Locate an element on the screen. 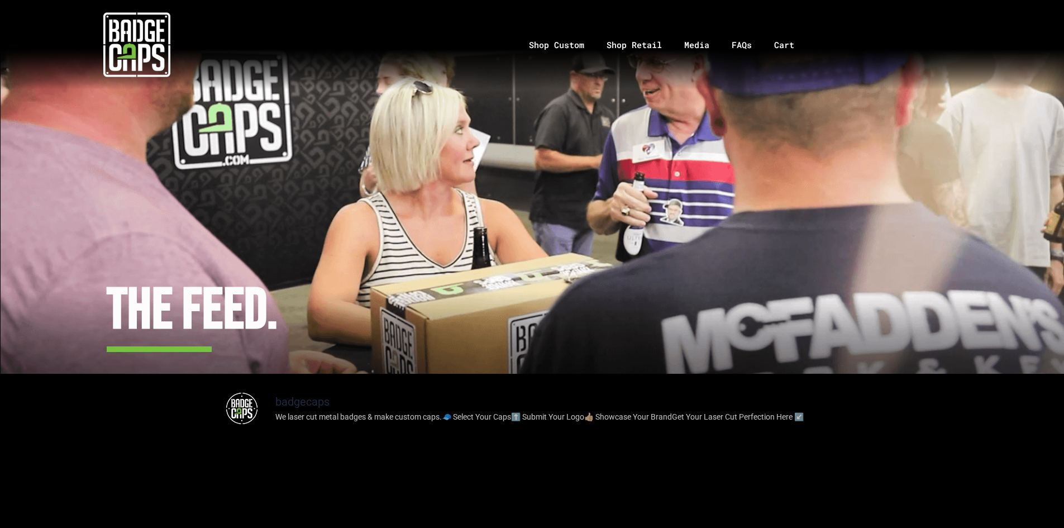 This screenshot has height=528, width=1064. img: badgecaps white logo with green acccent is located at coordinates (137, 45).